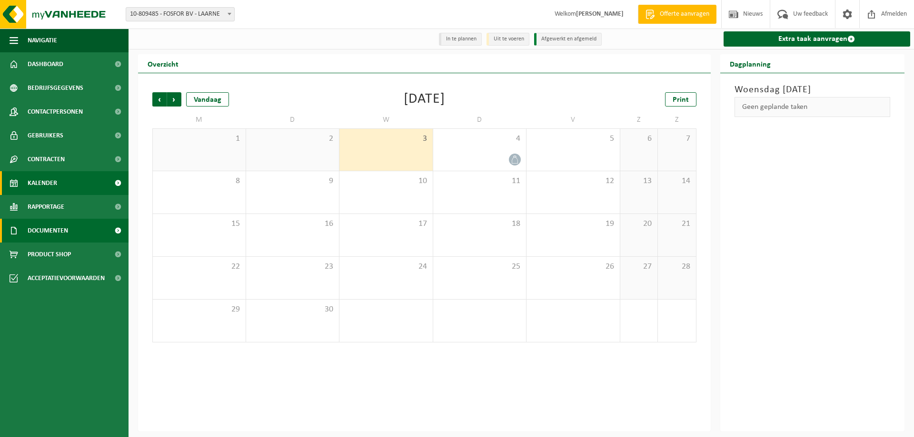 This screenshot has height=437, width=914. What do you see at coordinates (42, 40) in the screenshot?
I see `span: Navigatie` at bounding box center [42, 40].